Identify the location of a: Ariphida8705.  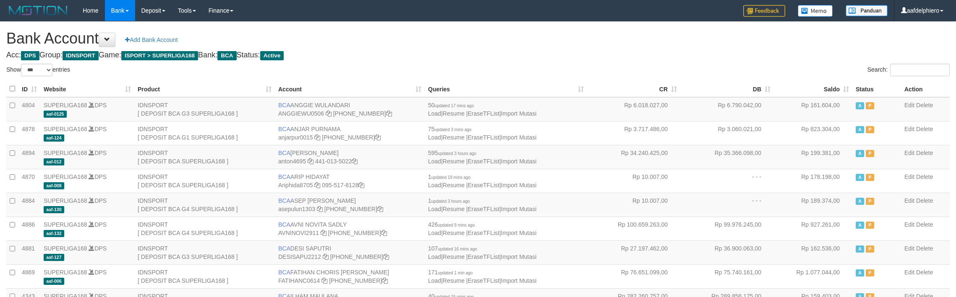
(295, 185).